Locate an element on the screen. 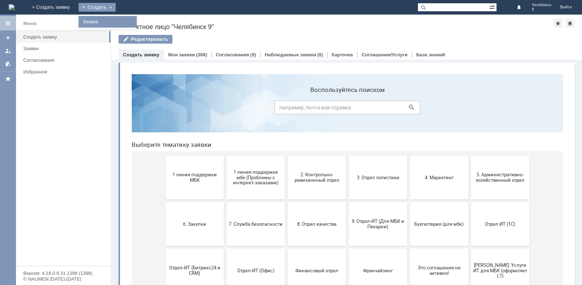 The width and height of the screenshot is (582, 285). button: Франчайзинг is located at coordinates (252, 202).